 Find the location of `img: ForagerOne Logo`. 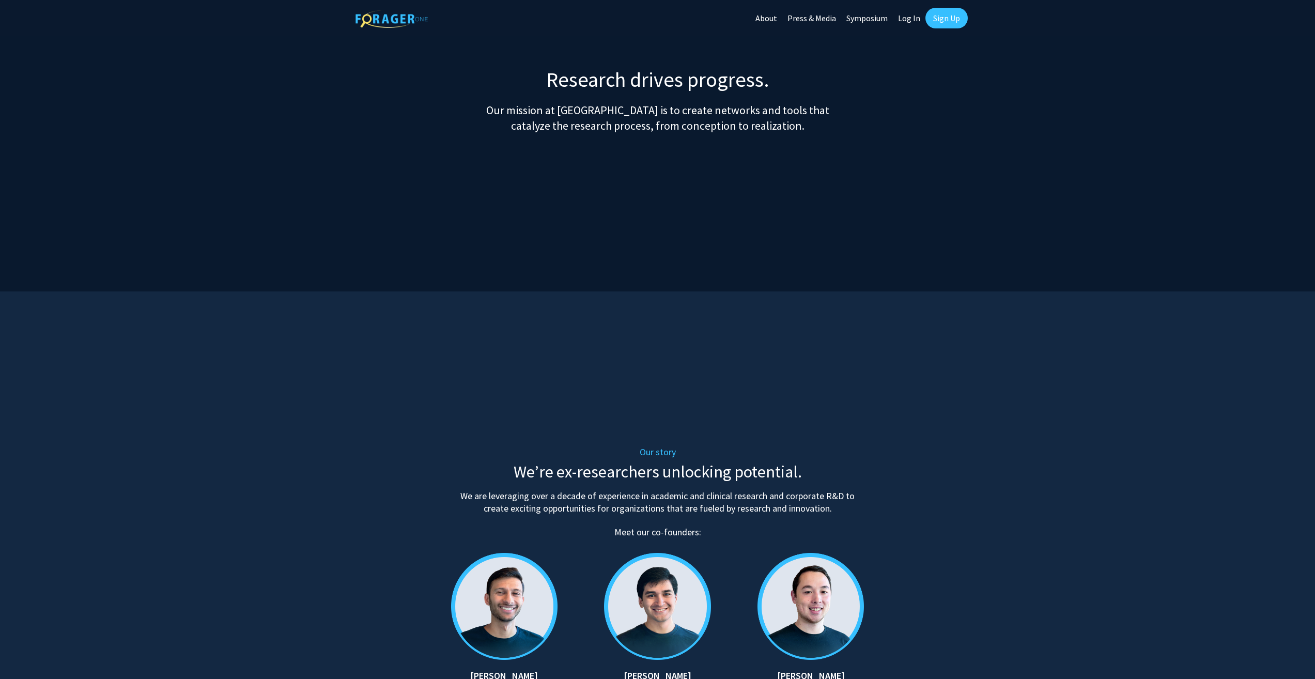

img: ForagerOne Logo is located at coordinates (392, 19).